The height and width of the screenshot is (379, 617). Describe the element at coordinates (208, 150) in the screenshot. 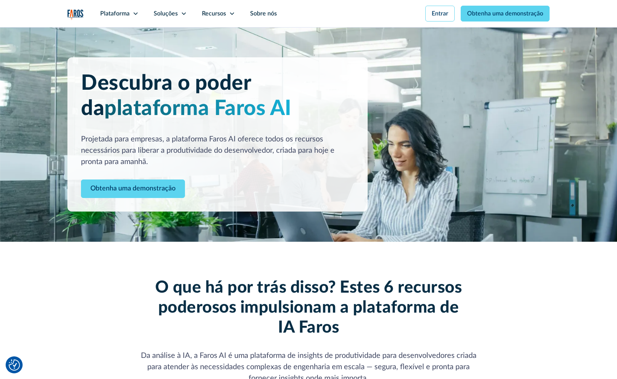

I see `font: Projetada para empresas, a plataforma Faros AI oferece todos os recursos necessários para liberar...` at that location.